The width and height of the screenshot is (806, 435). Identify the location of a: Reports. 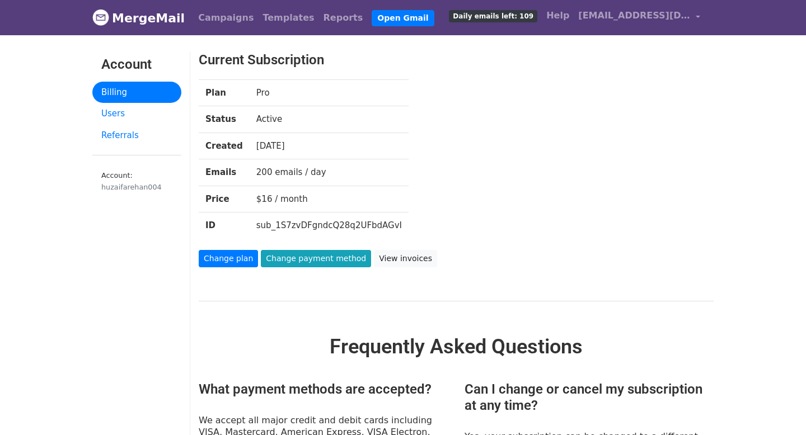
(343, 18).